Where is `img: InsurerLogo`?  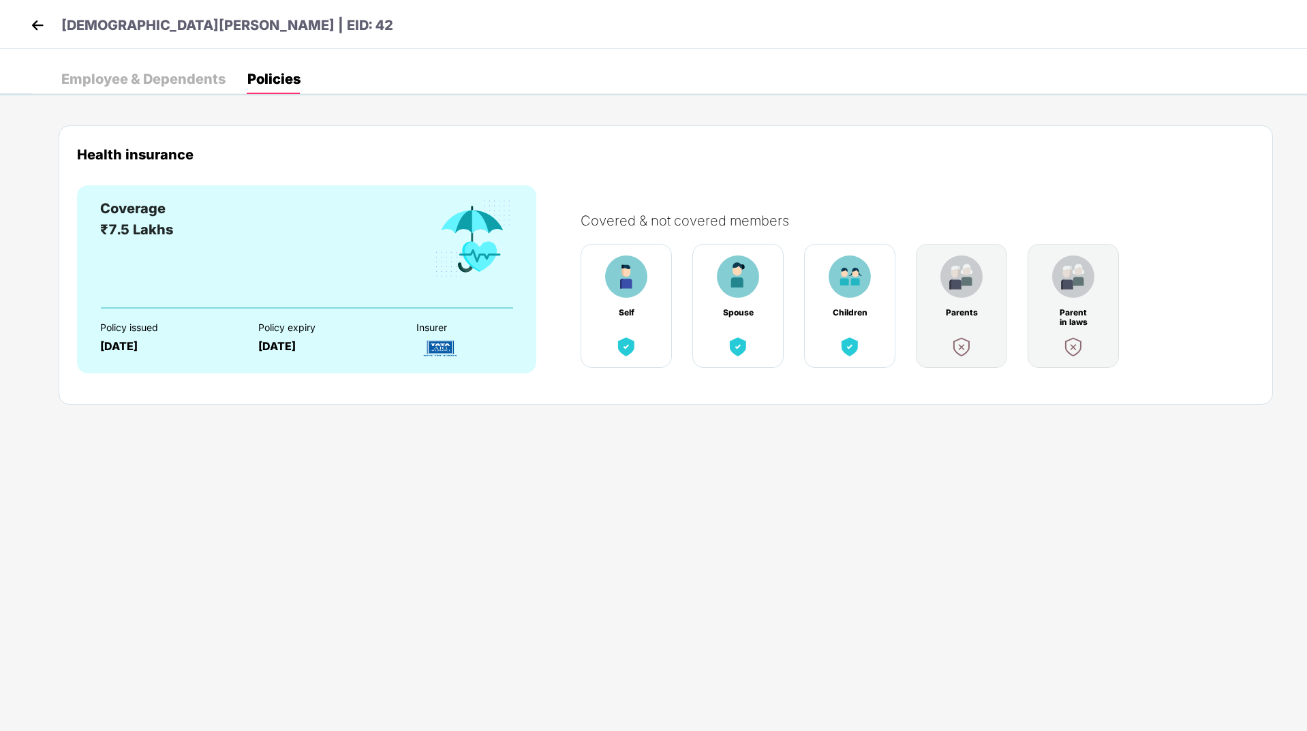
img: InsurerLogo is located at coordinates (440, 348).